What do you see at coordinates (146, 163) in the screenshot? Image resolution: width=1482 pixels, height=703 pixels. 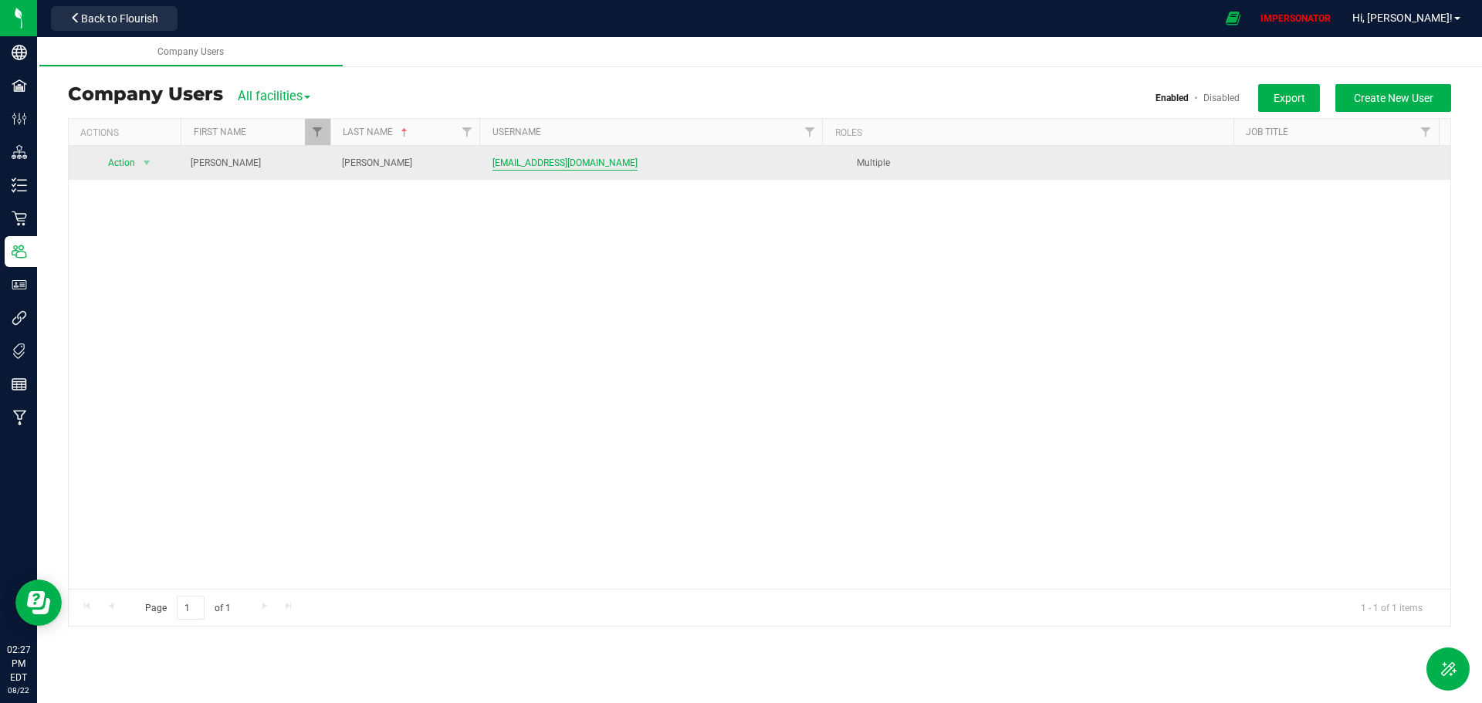 I see `span: select` at bounding box center [146, 163].